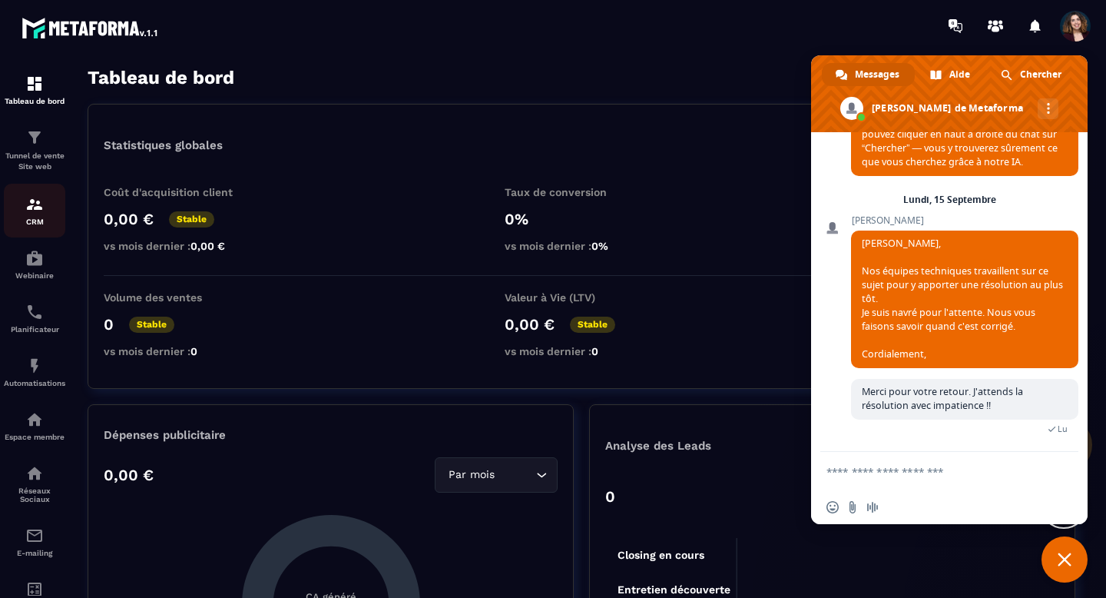  Describe the element at coordinates (35, 318) in the screenshot. I see `a: schedulerschedulerPlanificateur` at that location.